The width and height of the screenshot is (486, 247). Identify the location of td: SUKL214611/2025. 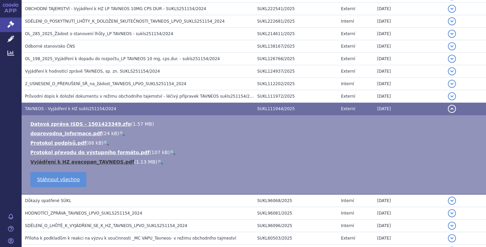
(296, 34).